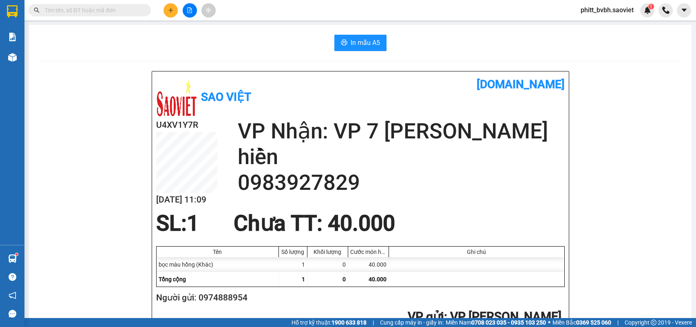  What do you see at coordinates (684, 10) in the screenshot?
I see `button: caret-down` at bounding box center [684, 10].